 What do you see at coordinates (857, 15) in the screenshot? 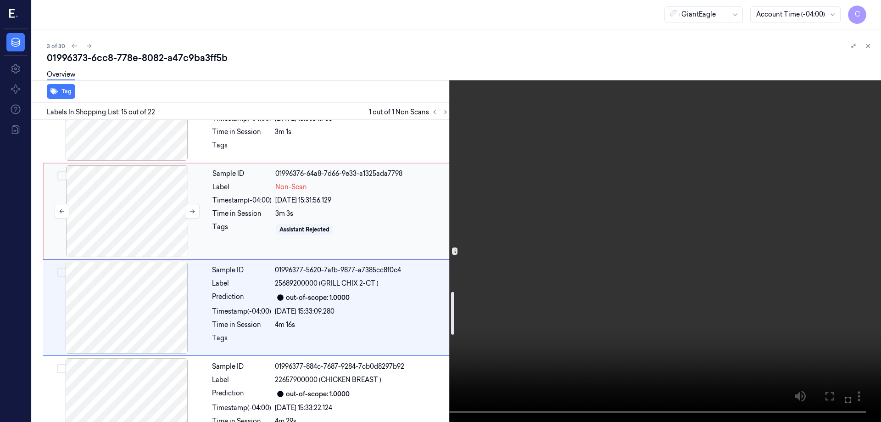
I see `span: C` at bounding box center [857, 15].